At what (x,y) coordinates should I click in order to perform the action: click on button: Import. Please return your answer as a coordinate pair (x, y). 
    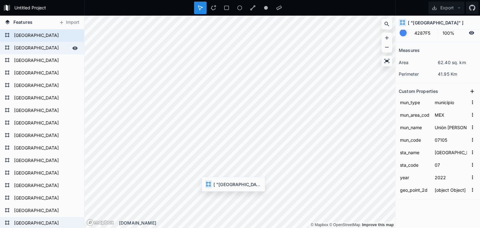
    Looking at the image, I should click on (69, 23).